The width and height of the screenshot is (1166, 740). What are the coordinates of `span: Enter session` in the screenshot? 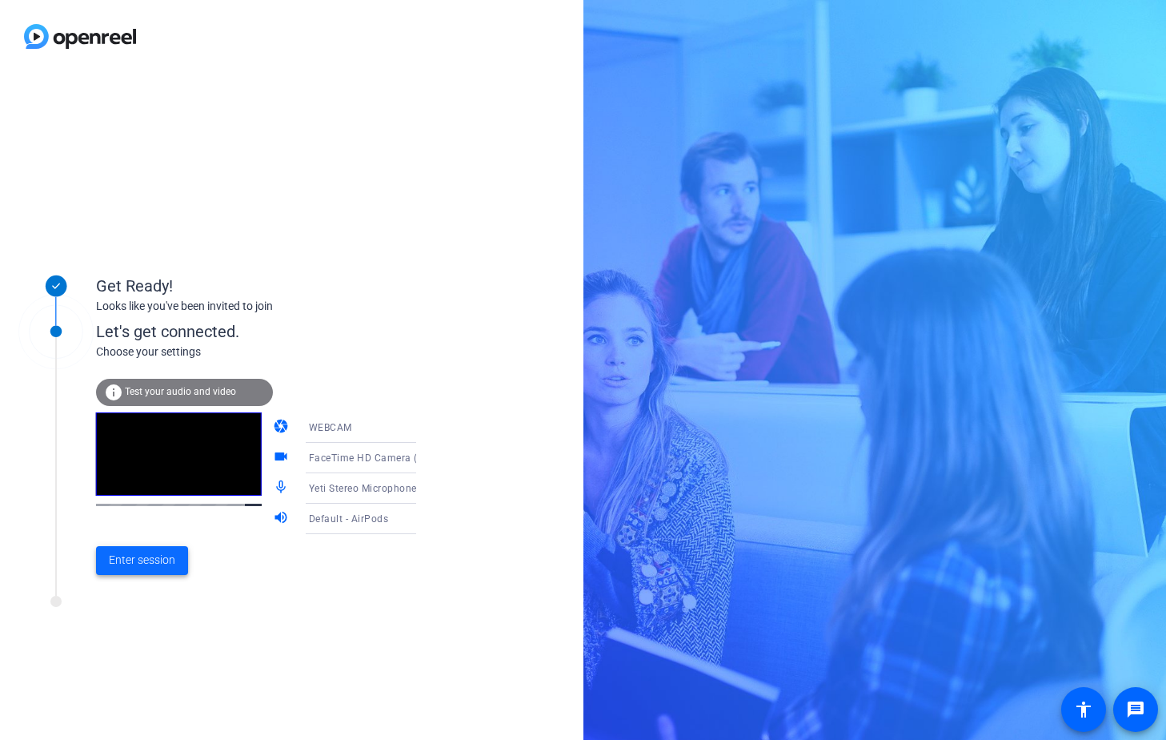 It's located at (142, 560).